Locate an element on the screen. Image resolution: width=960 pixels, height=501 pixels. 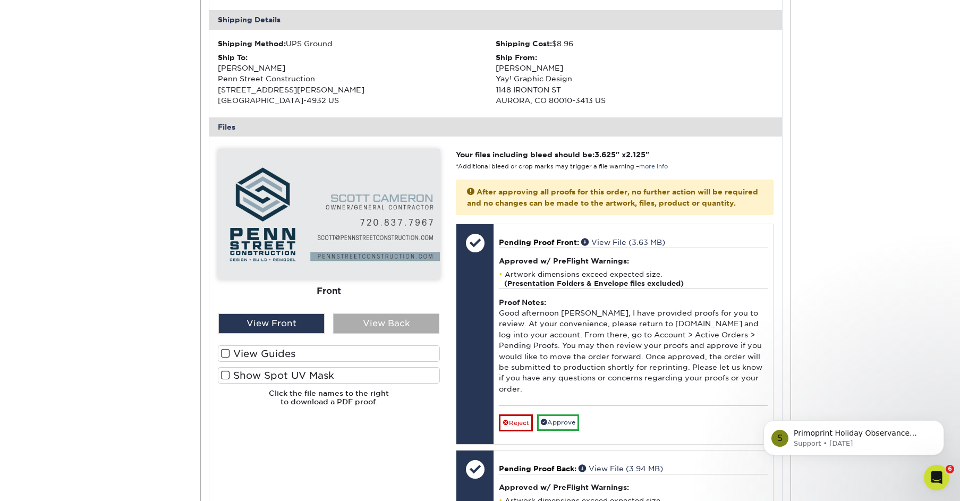
div: Please be sure to download these files for future use as well. is located at coordinates (91, 119).